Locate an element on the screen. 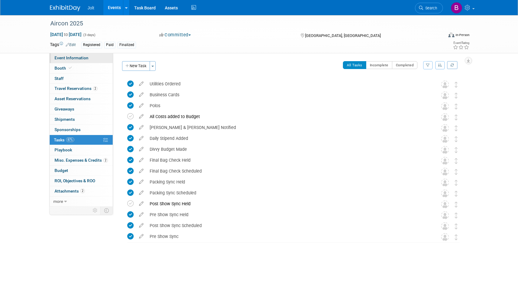 Image resolution: width=518 pixels, height=297 pixels. img: Brooke Valderrama is located at coordinates (457, 8).